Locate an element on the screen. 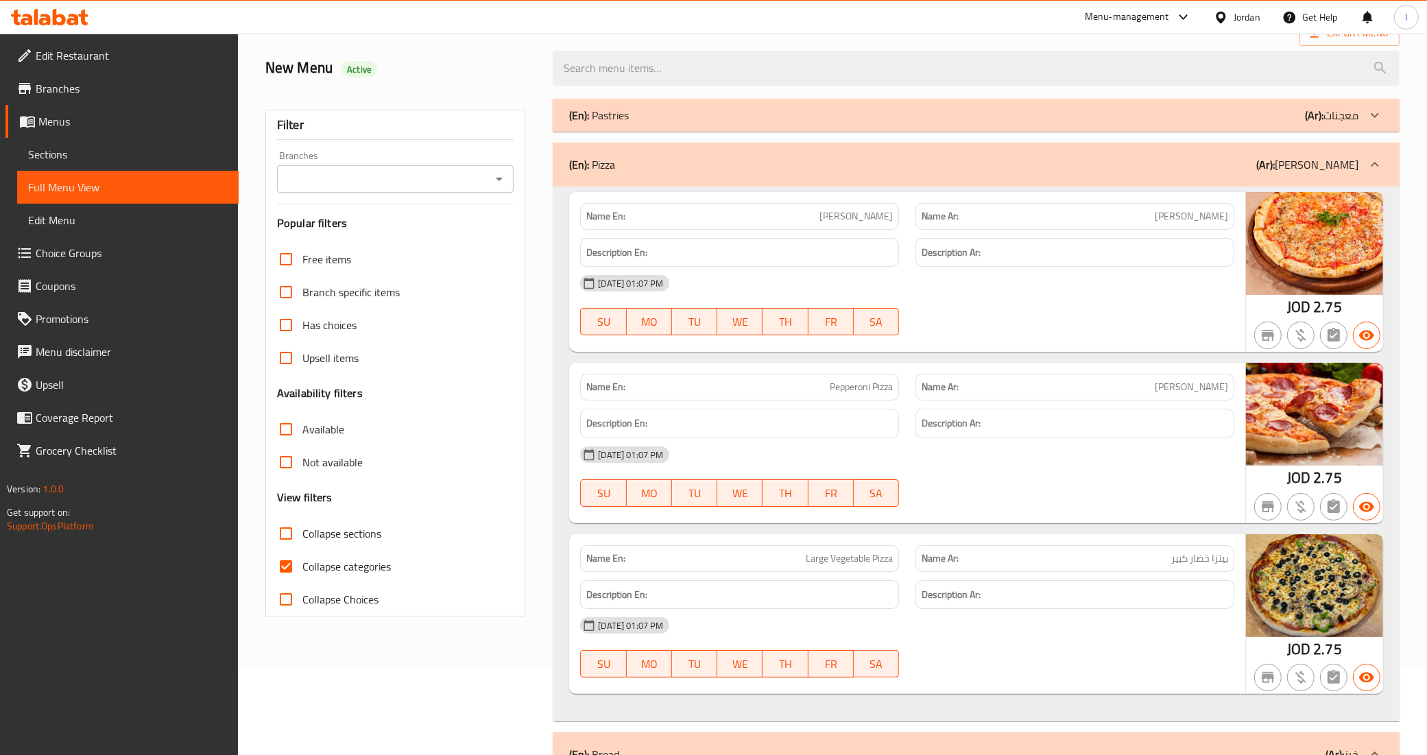  span: Upsell is located at coordinates (132, 385).